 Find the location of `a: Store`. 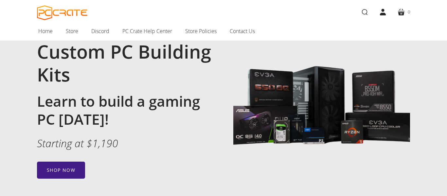

a: Store is located at coordinates (72, 31).